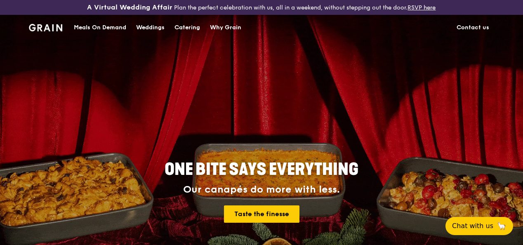 The image size is (523, 245). I want to click on div: Meals On Demand, so click(100, 28).